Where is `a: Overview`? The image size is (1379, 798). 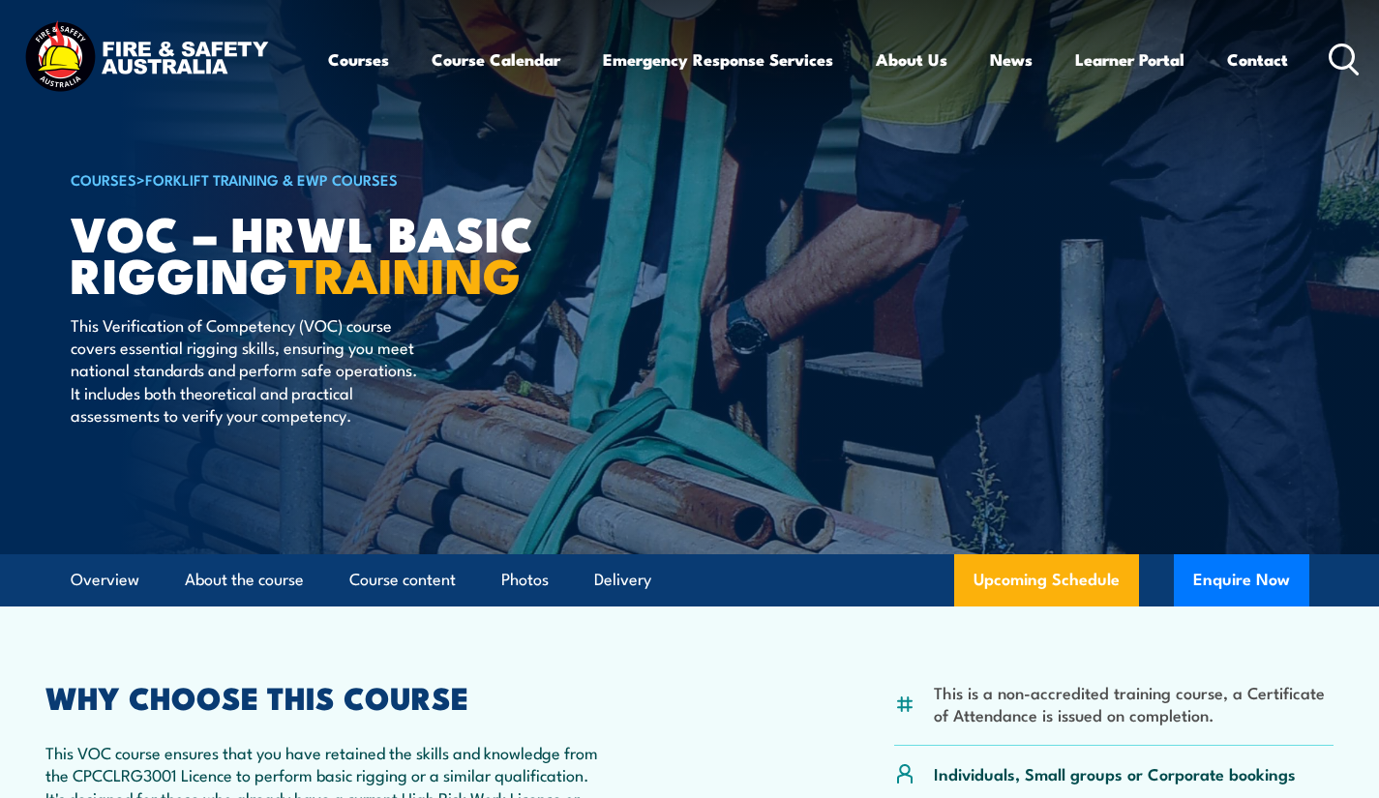 a: Overview is located at coordinates (105, 580).